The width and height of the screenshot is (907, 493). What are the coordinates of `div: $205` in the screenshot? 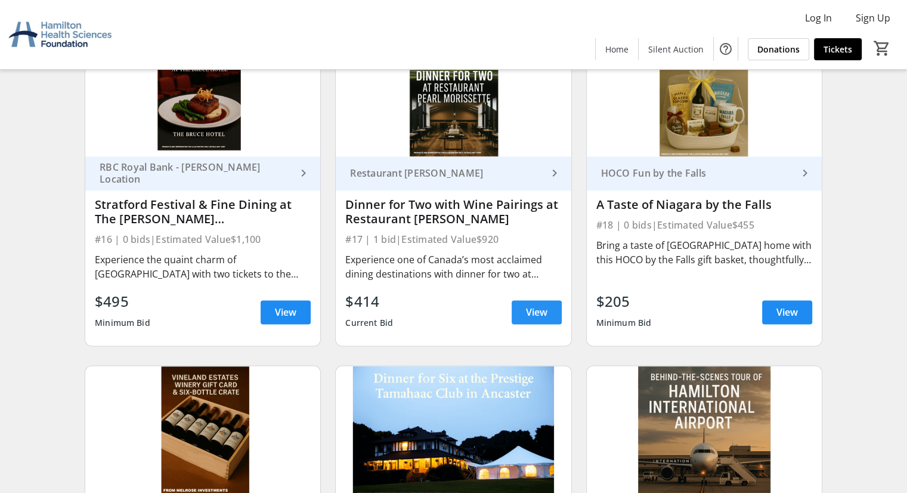 It's located at (624, 301).